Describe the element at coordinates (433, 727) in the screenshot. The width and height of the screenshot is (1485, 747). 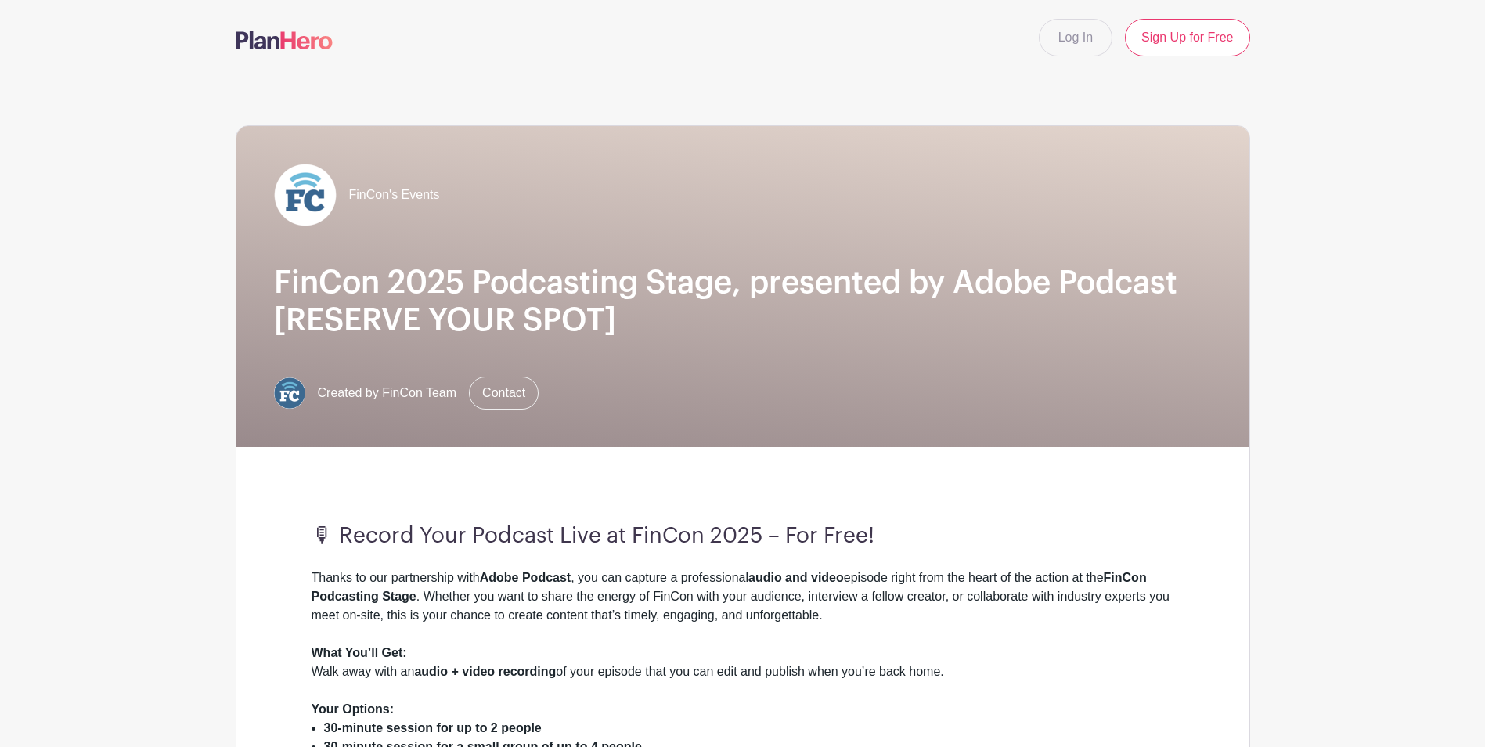
I see `strong: 30-minute session for up to 2 people` at that location.